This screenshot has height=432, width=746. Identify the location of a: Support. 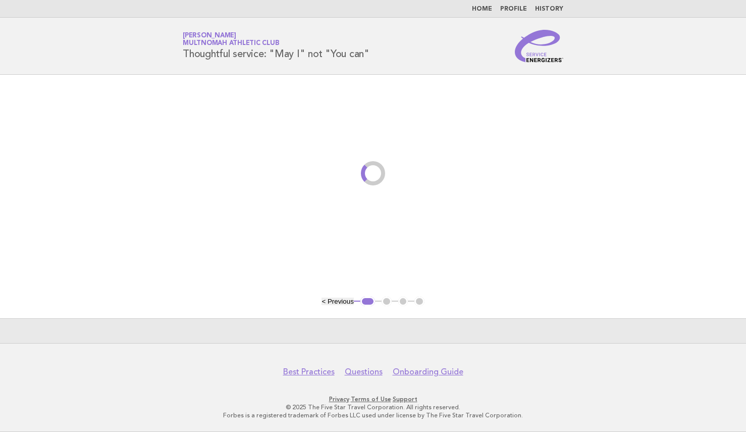
(405, 399).